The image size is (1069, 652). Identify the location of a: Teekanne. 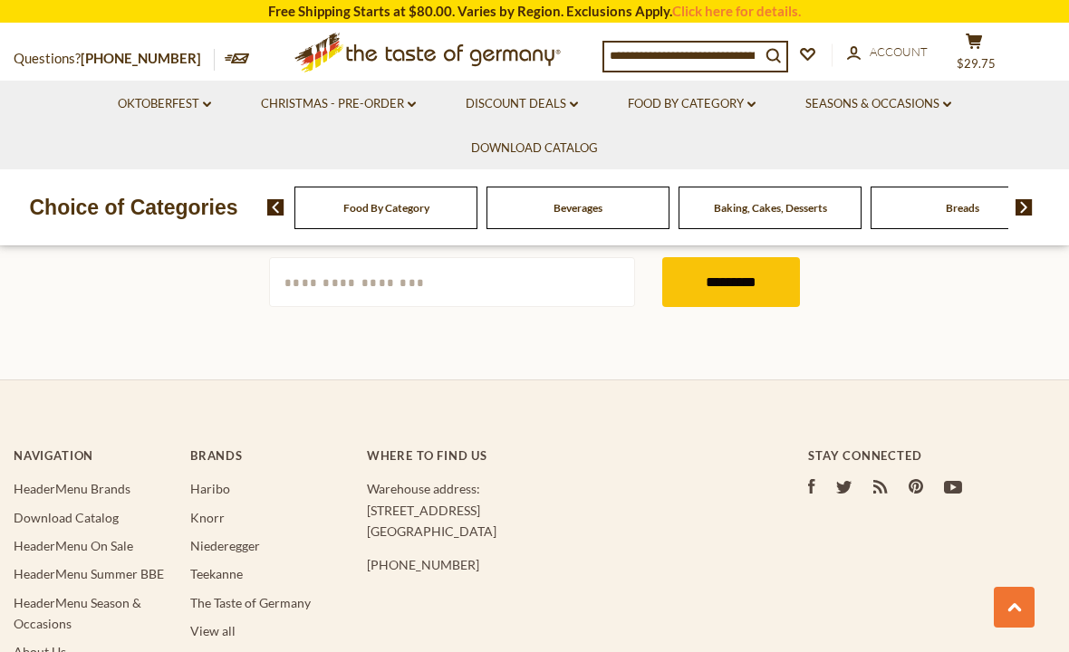
(217, 574).